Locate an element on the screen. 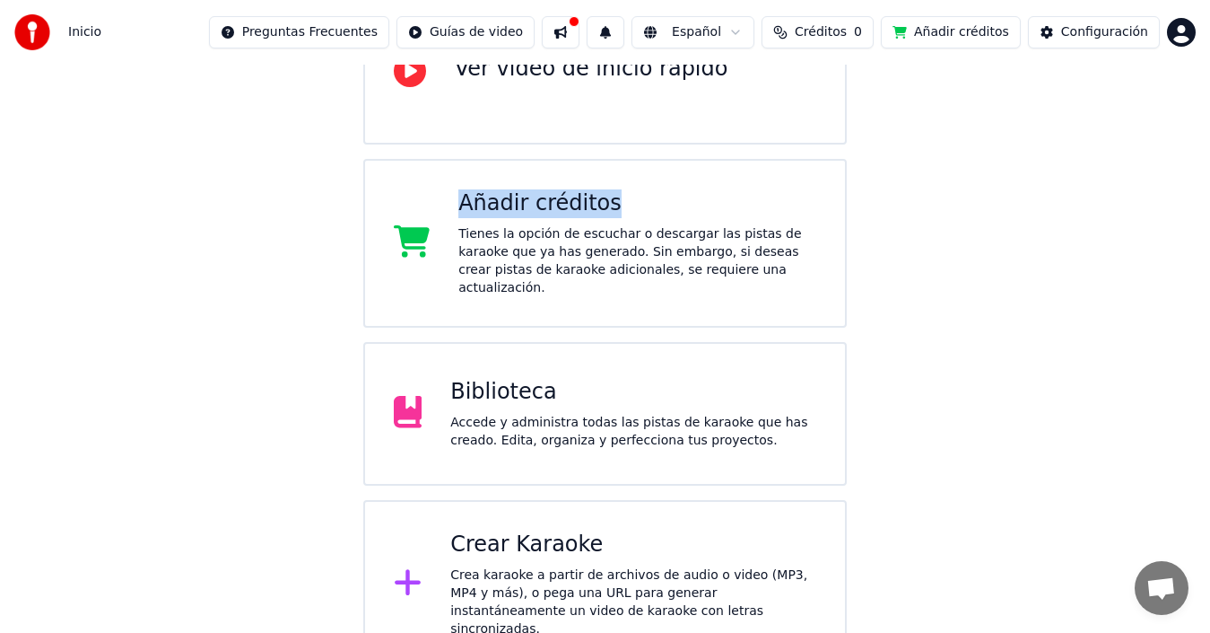 This screenshot has width=1210, height=633. button: Créditos0 is located at coordinates (817, 32).